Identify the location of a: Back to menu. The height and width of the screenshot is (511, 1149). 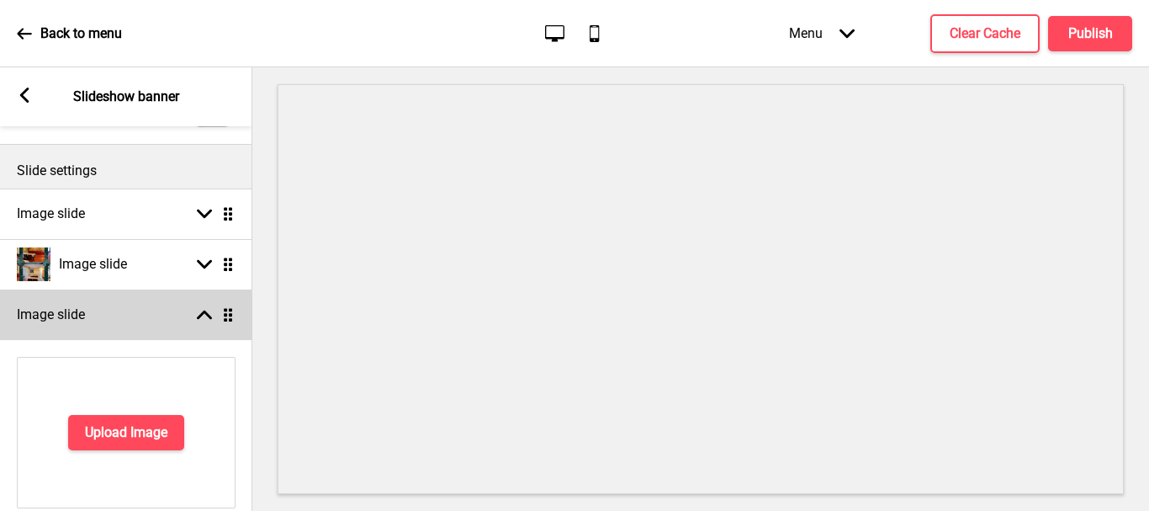
(69, 34).